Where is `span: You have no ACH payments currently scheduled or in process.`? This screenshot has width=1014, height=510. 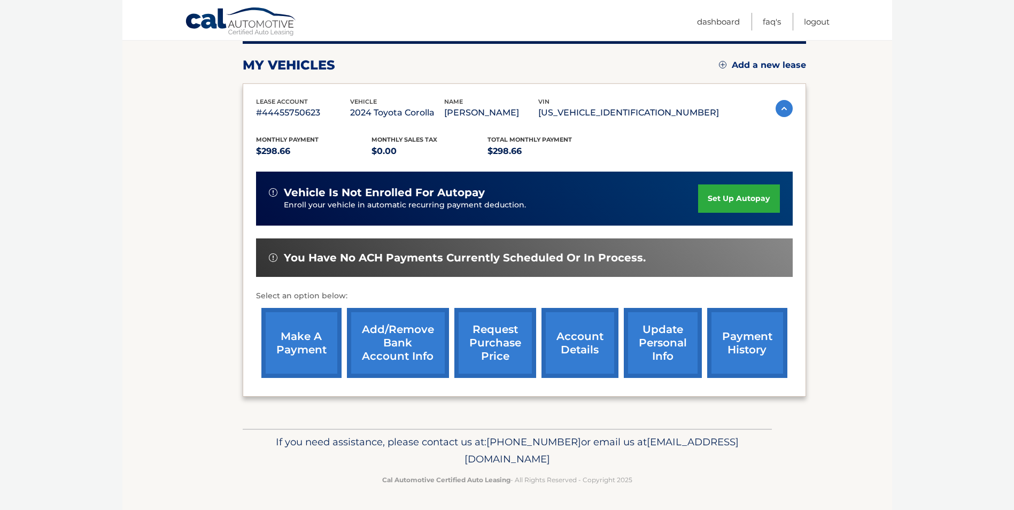 span: You have no ACH payments currently scheduled or in process. is located at coordinates (465, 258).